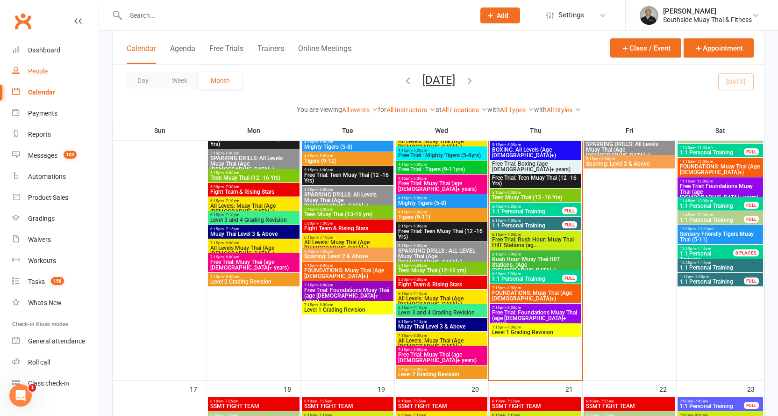  Describe the element at coordinates (179, 80) in the screenshot. I see `button: Week` at that location.